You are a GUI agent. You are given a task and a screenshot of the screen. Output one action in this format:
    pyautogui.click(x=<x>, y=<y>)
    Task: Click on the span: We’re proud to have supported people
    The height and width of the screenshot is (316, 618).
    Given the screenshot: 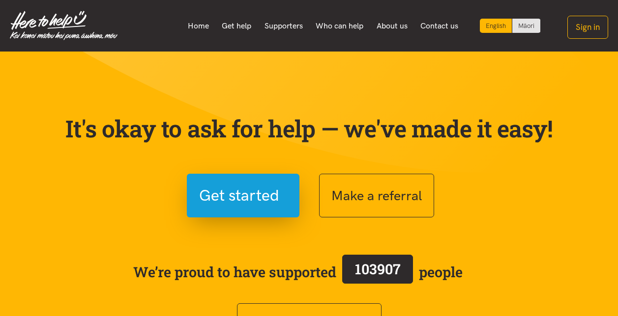 What is the action you would take?
    pyautogui.click(x=298, y=272)
    